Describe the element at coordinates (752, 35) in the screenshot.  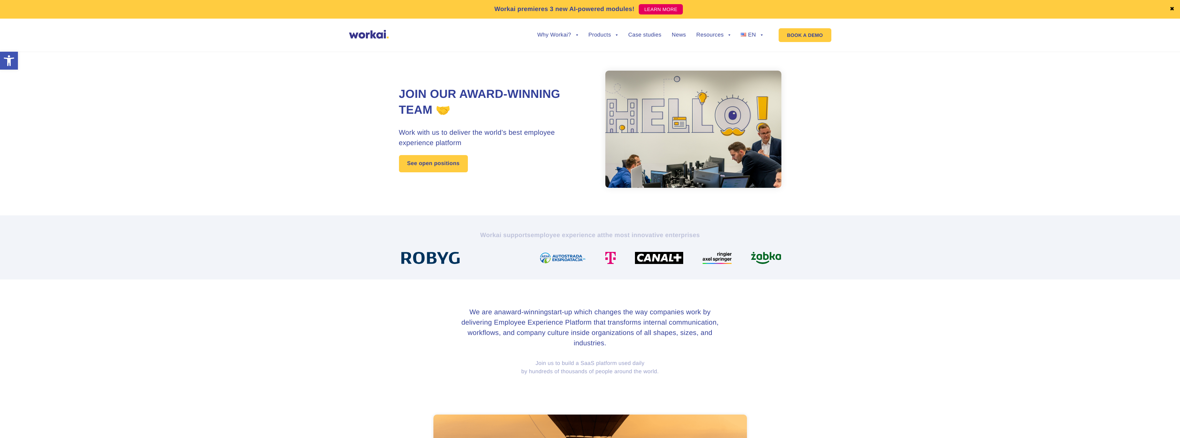
I see `span: EN` at that location.